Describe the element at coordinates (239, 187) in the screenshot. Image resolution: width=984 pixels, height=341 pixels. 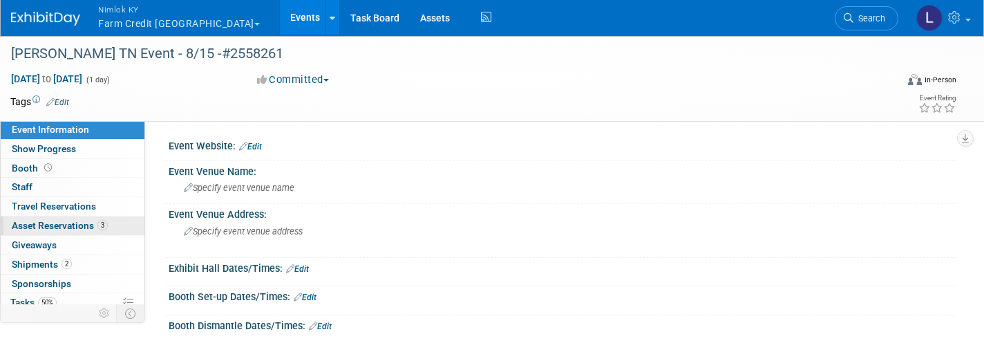
I see `span: Specify event venue name` at that location.